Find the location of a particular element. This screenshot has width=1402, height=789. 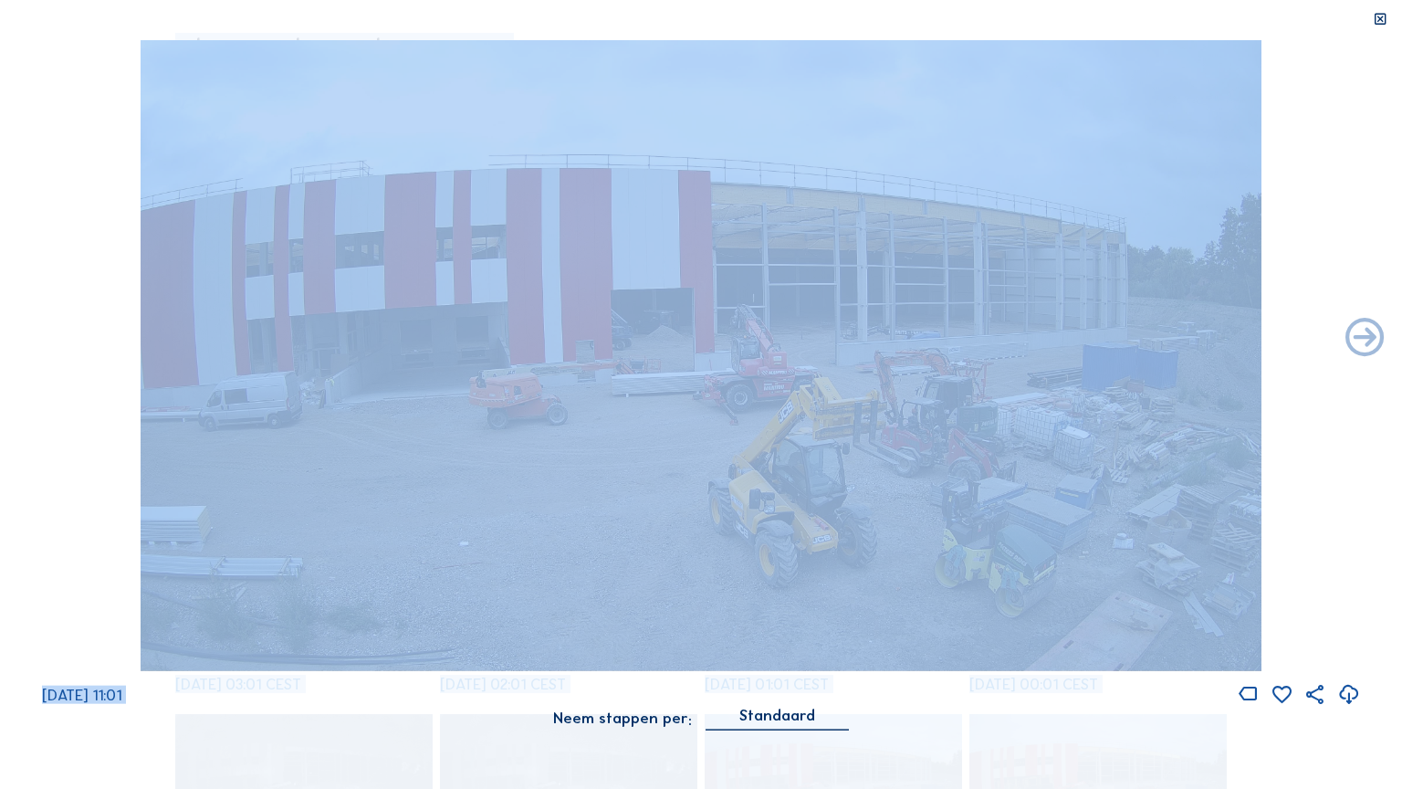

div: Neem stappen per: is located at coordinates (623, 718).